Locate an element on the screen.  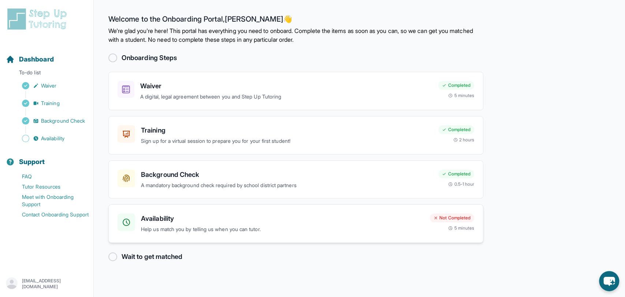
a: TrainingSign up for a virtual session to prepare you for your first student!Completed2 hours is located at coordinates (296, 135).